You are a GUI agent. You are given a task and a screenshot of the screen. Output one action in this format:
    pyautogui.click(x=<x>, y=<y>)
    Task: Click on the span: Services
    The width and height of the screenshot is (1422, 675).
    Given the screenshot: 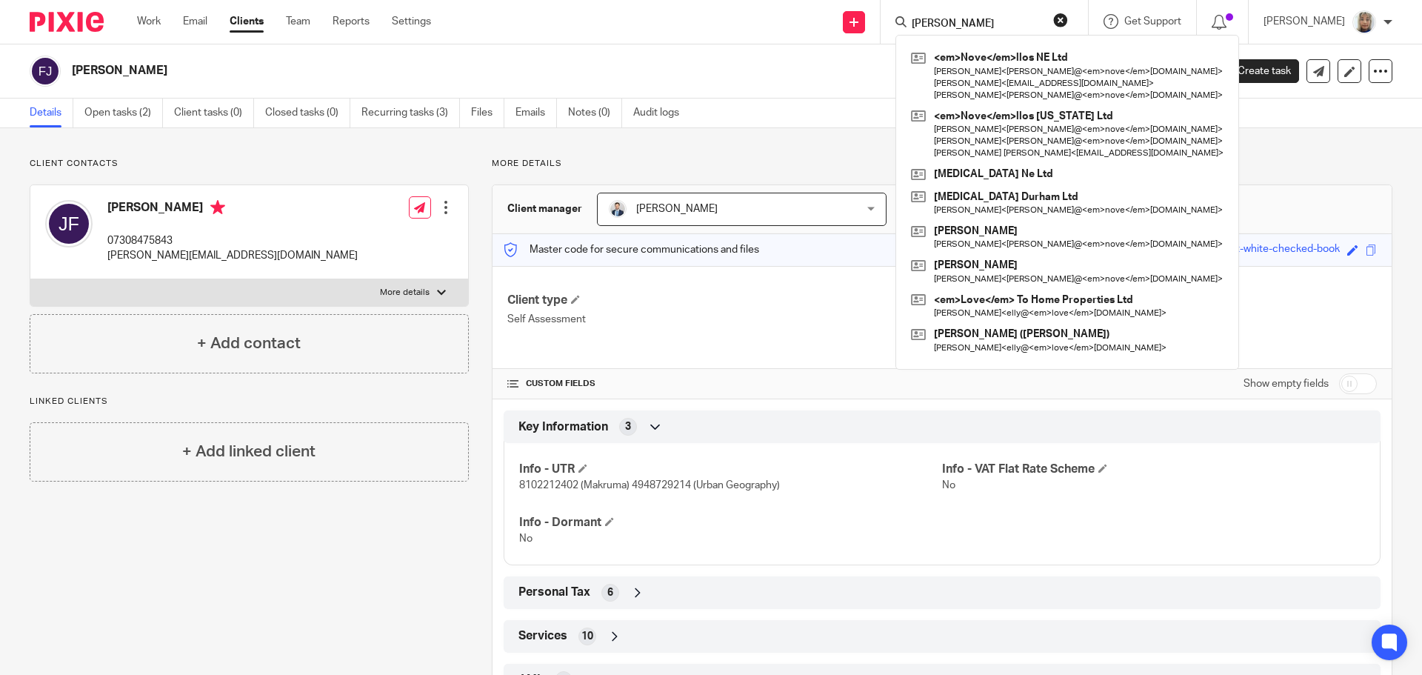 What is the action you would take?
    pyautogui.click(x=543, y=636)
    